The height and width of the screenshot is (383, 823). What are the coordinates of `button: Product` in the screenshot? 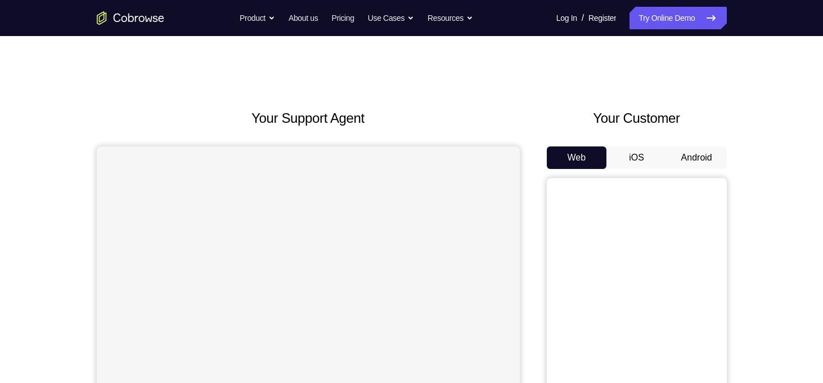 It's located at (257, 18).